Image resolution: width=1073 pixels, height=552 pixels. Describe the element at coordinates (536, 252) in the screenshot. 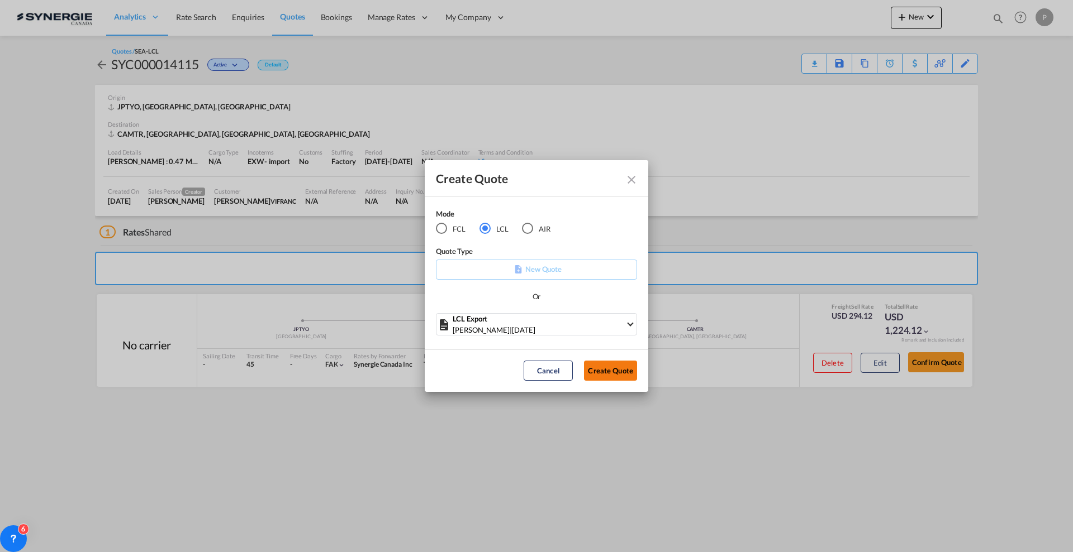

I see `div: Quote Type` at that location.